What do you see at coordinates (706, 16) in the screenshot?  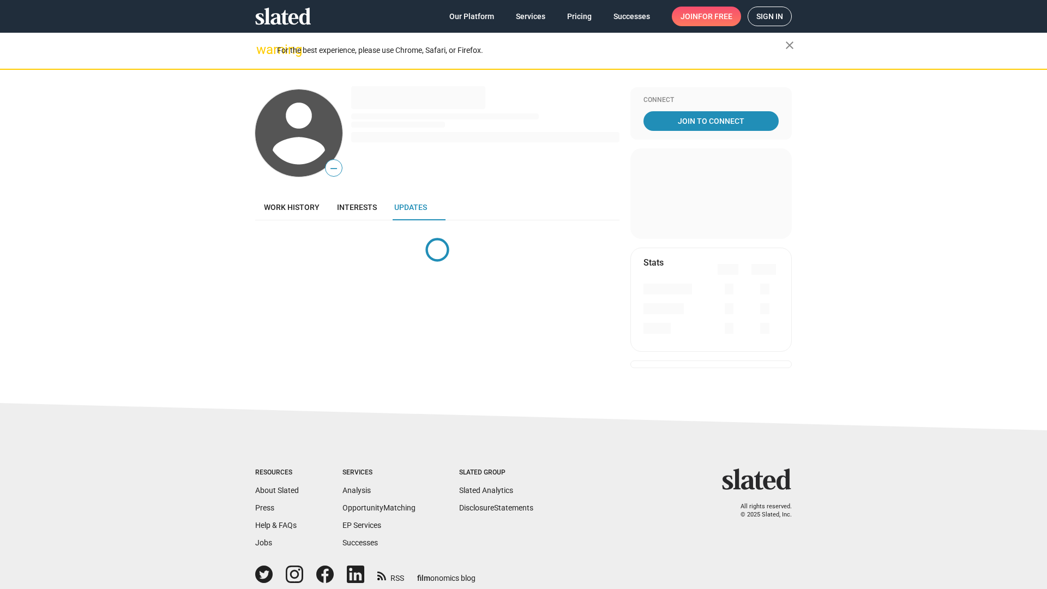 I see `a: Joinfor free` at bounding box center [706, 16].